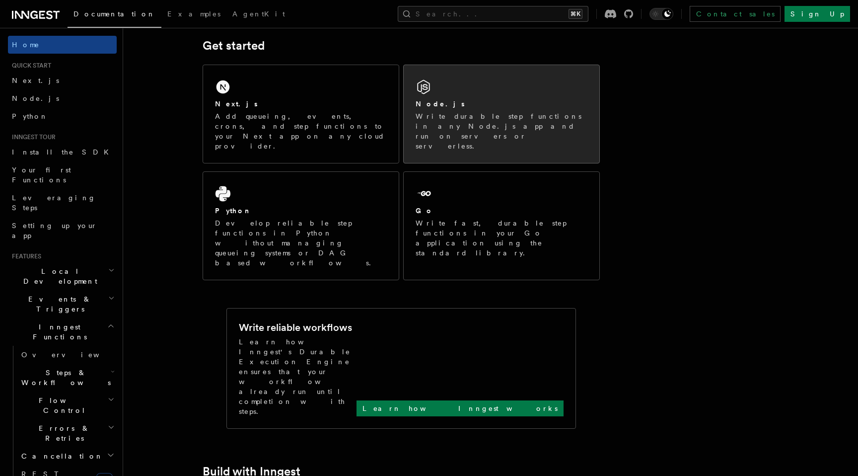 The image size is (858, 476). What do you see at coordinates (233, 210) in the screenshot?
I see `h2: Python` at bounding box center [233, 210].